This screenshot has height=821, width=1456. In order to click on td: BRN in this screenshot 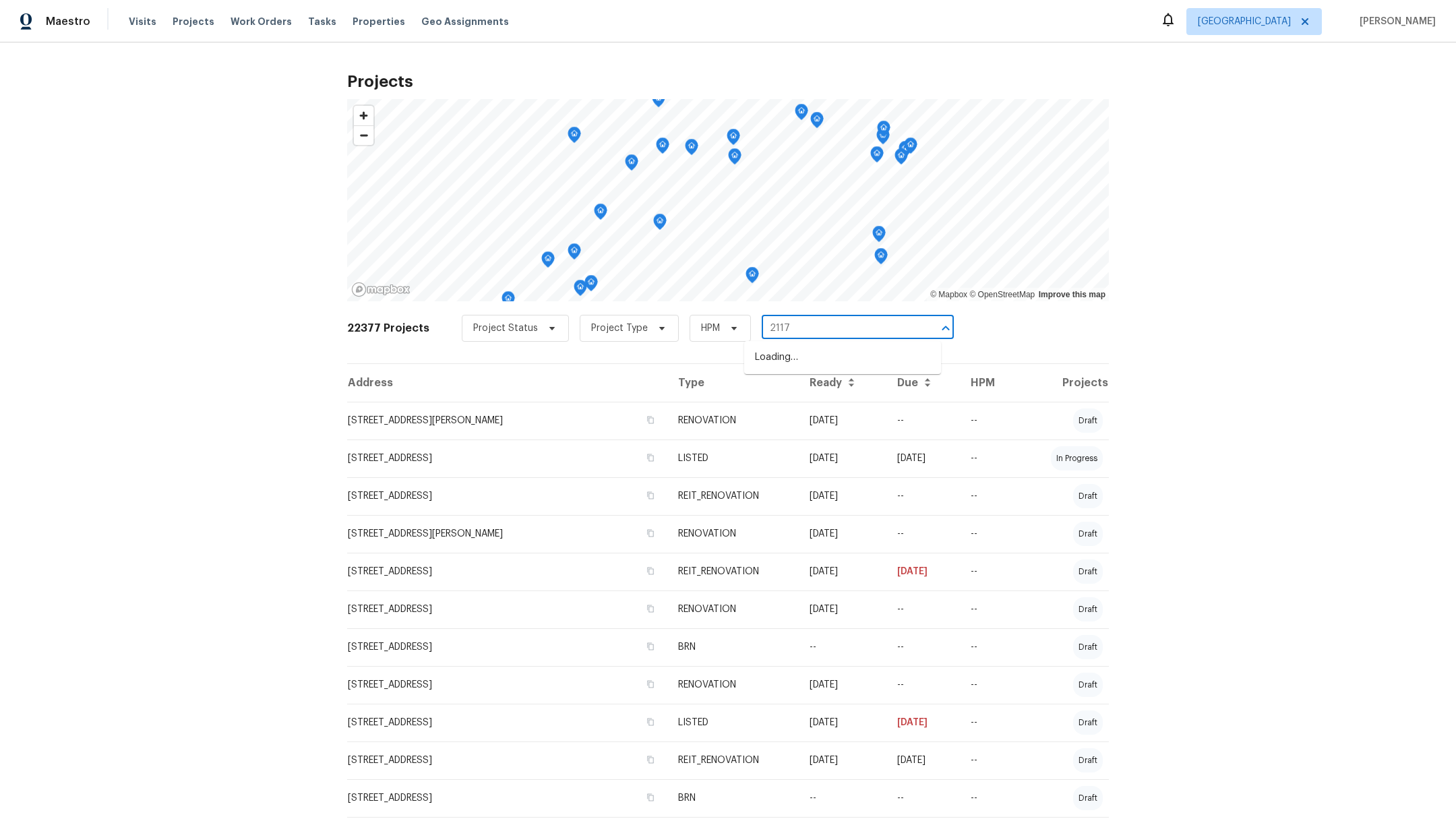, I will do `click(732, 647)`.